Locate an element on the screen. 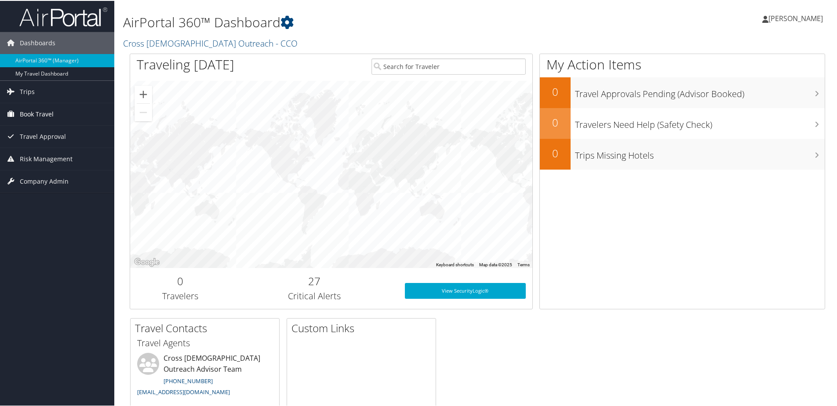 This screenshot has width=837, height=406. button: Keyboard shortcuts is located at coordinates (455, 264).